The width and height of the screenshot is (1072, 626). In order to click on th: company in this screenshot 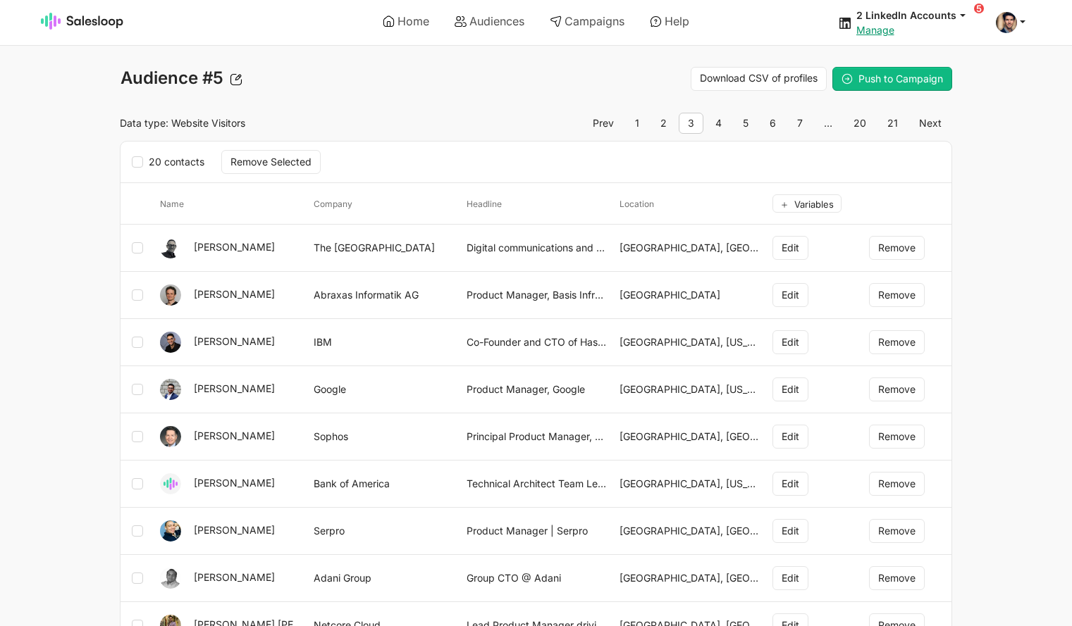, I will do `click(384, 204)`.